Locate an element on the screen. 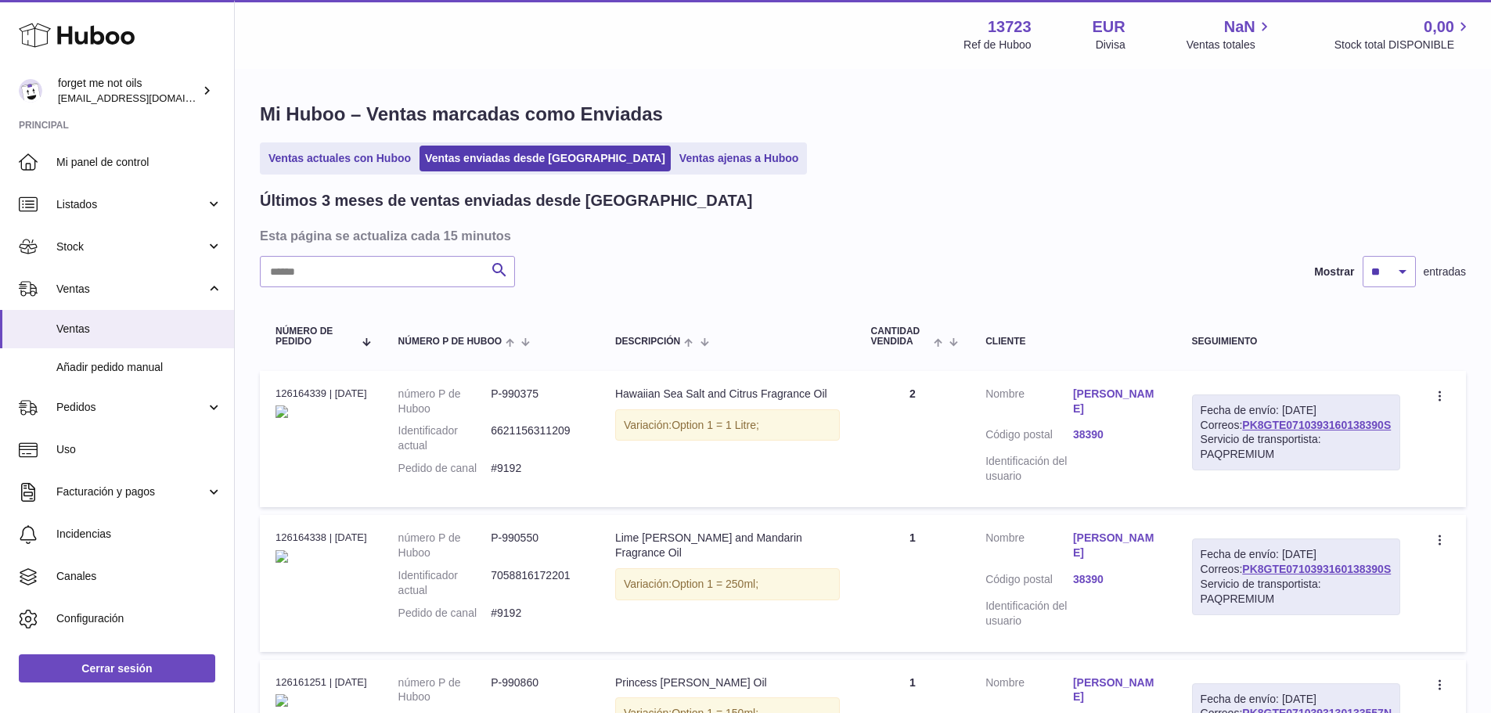 This screenshot has width=1491, height=713. div: Divisa is located at coordinates (1111, 45).